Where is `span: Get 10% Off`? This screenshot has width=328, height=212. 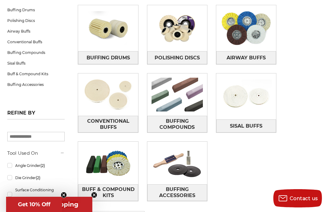
span: Get 10% Off is located at coordinates (34, 204).